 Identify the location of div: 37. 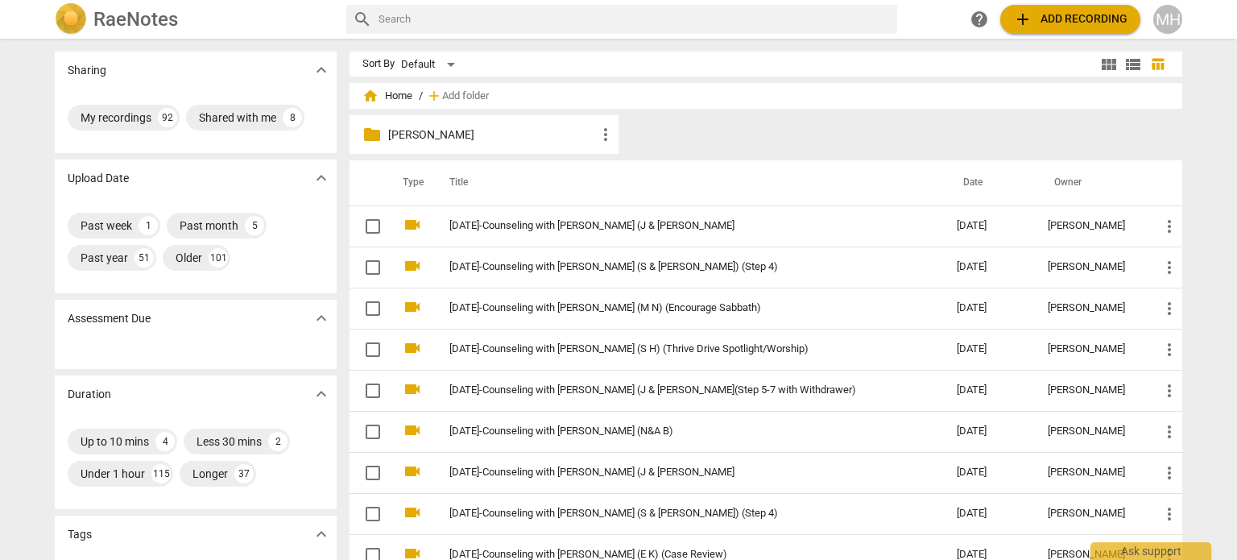
(244, 474).